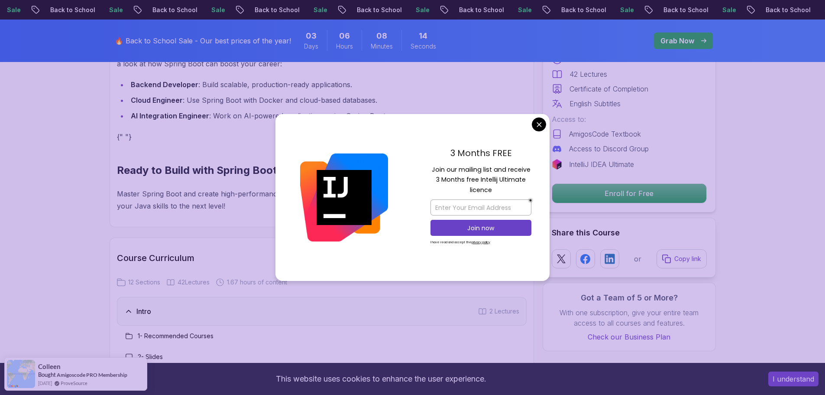  What do you see at coordinates (157, 100) in the screenshot?
I see `strong: Cloud Engineer` at bounding box center [157, 100].